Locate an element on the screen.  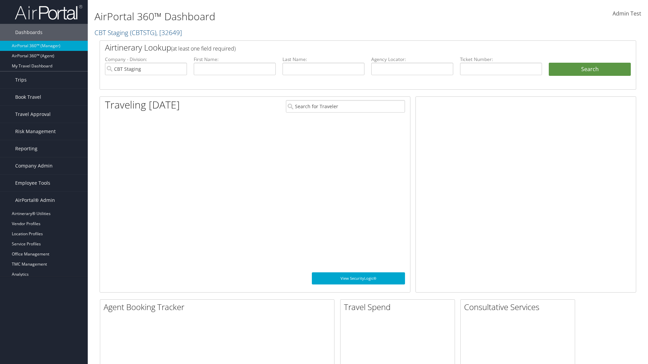
h2: Consultative Services is located at coordinates (519, 307).